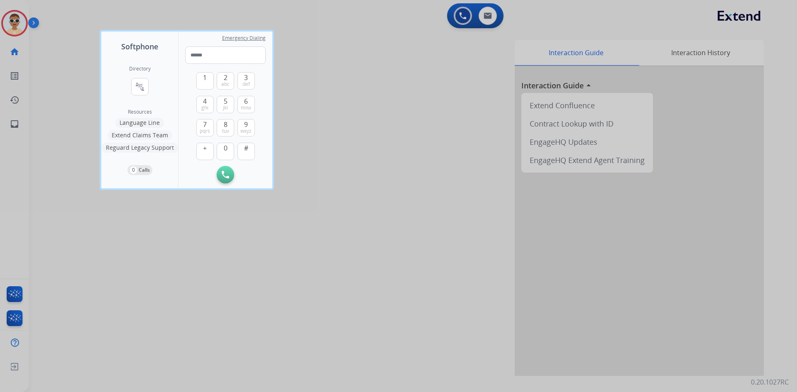  I want to click on span: 0, so click(225, 148).